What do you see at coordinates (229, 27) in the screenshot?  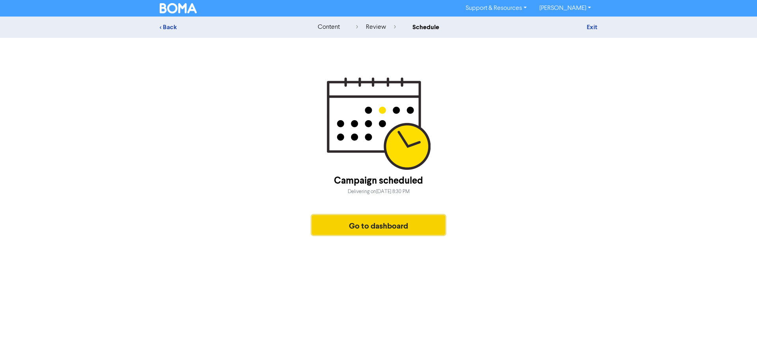 I see `div: < Back` at bounding box center [229, 27].